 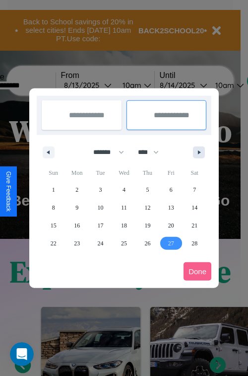 I want to click on button: 19, so click(x=147, y=225).